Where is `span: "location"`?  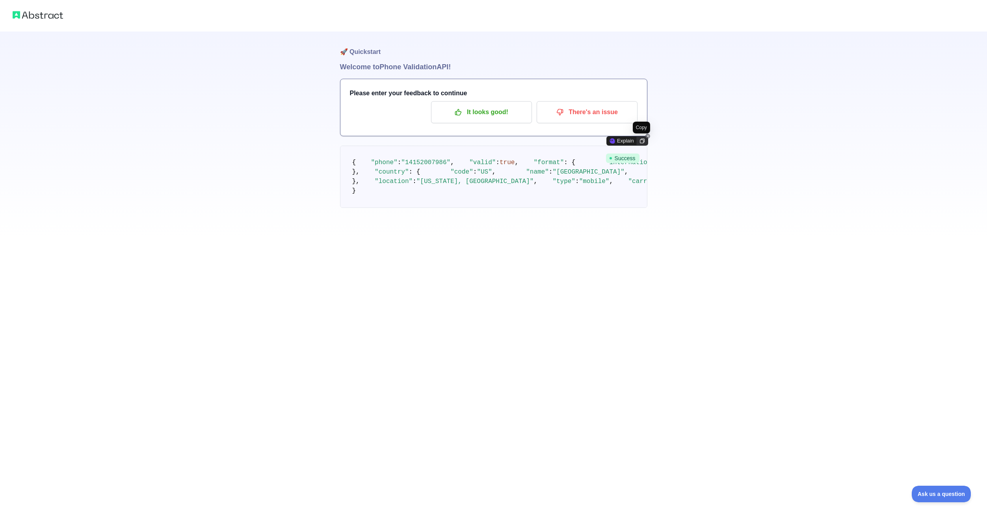 span: "location" is located at coordinates (393, 182).